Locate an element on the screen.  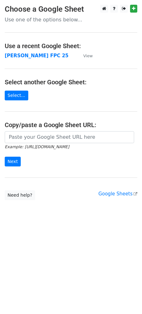
h4: Select another Google Sheet: is located at coordinates (71, 82).